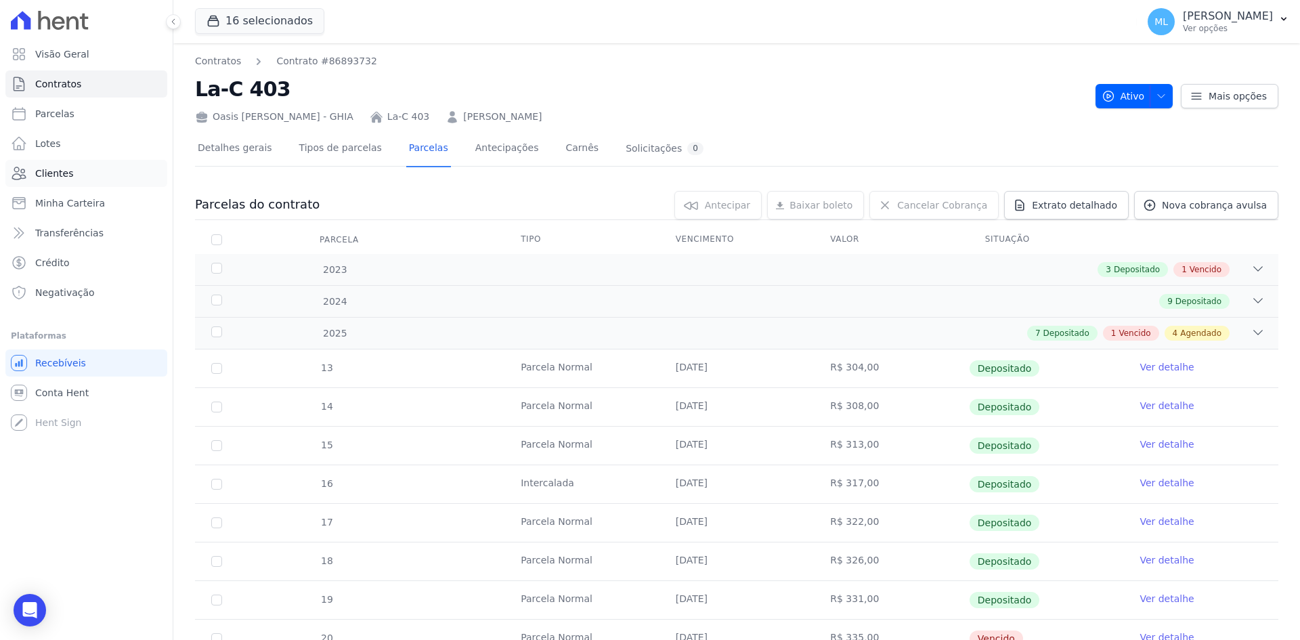 The image size is (1300, 640). I want to click on a: Contratos, so click(218, 61).